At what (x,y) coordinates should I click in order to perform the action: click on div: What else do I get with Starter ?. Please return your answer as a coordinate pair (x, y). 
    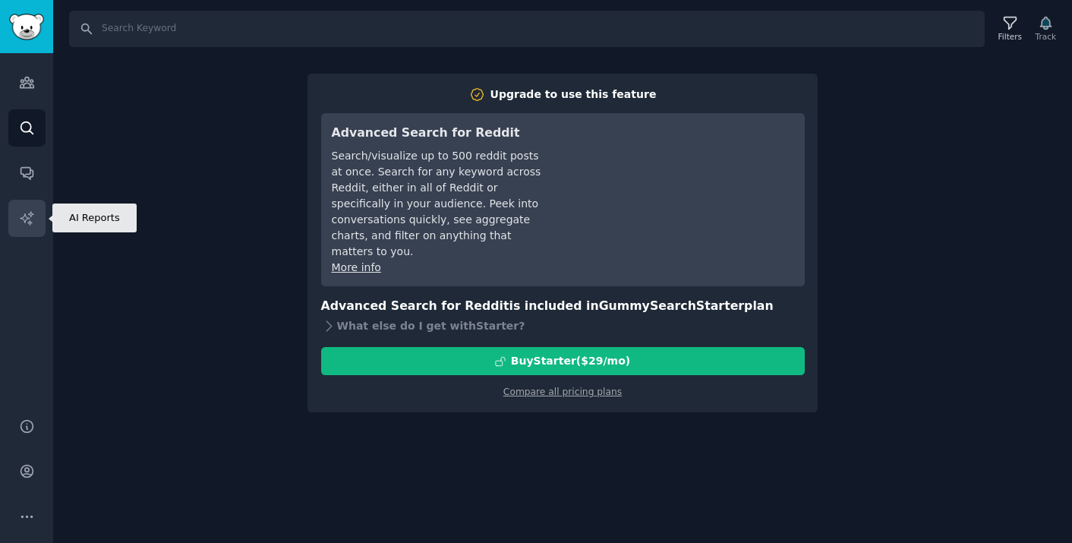
    Looking at the image, I should click on (562, 326).